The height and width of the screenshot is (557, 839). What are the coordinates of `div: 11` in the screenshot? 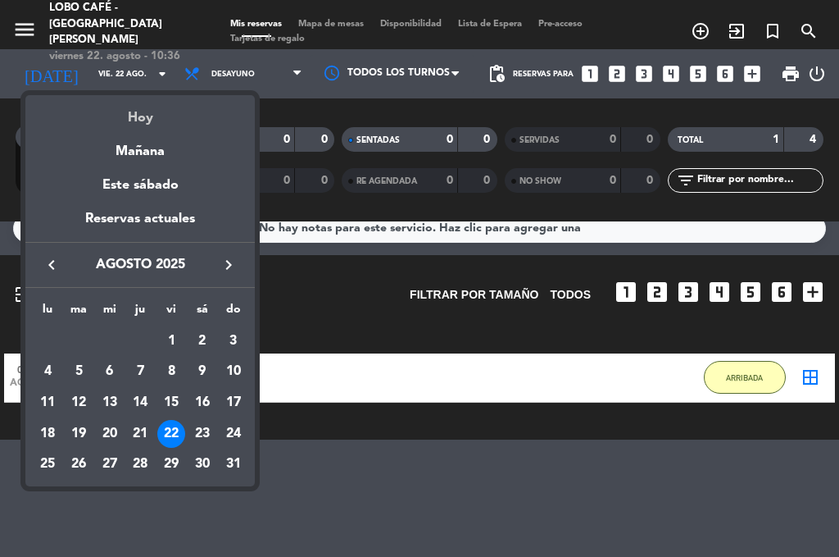 It's located at (48, 402).